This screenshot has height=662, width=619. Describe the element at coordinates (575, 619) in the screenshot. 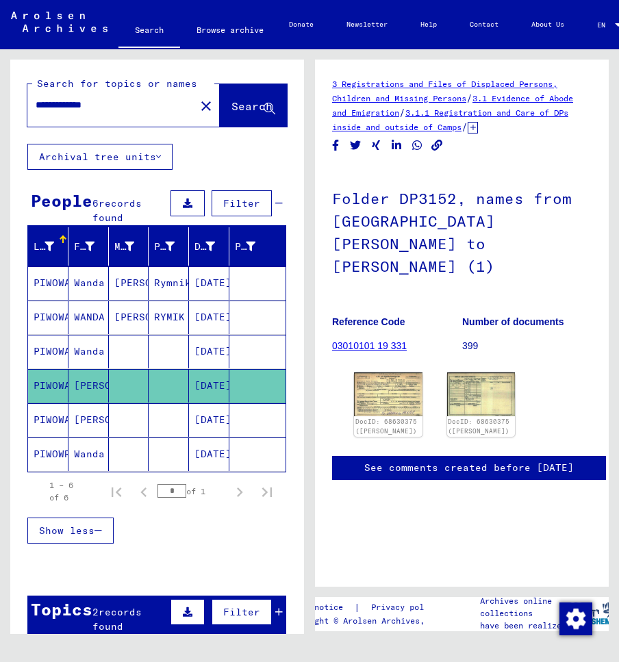

I see `div: Change consent` at that location.